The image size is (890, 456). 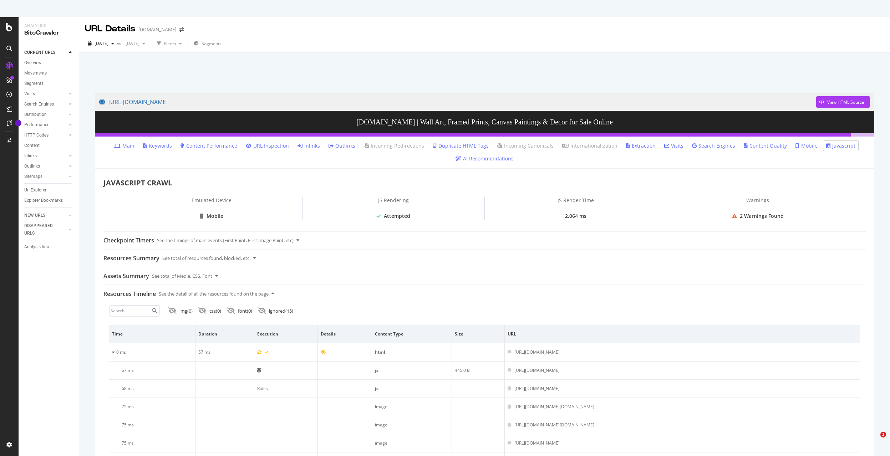 I want to click on a: Javascript, so click(x=840, y=146).